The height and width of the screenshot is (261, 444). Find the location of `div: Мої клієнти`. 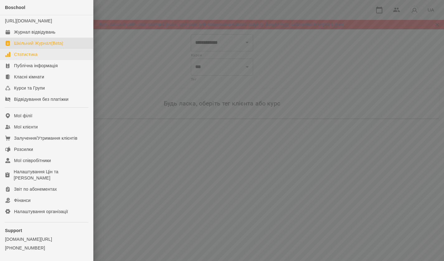

div: Мої клієнти is located at coordinates (26, 127).